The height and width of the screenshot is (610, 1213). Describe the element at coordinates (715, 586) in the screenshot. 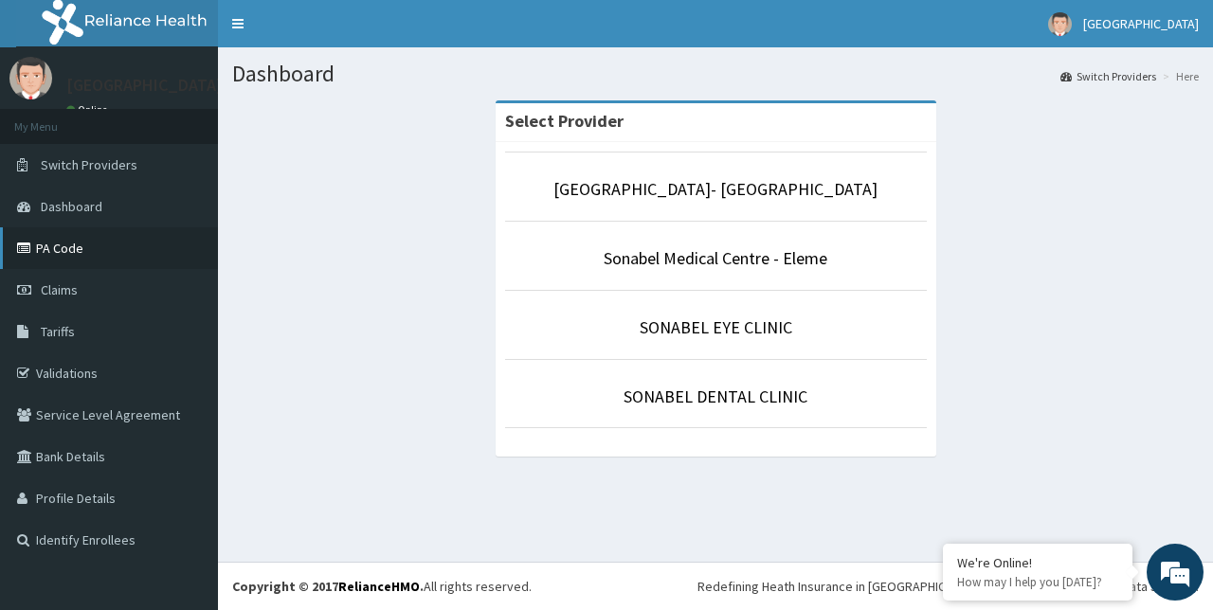

I see `footer: All rights reserved.` at that location.